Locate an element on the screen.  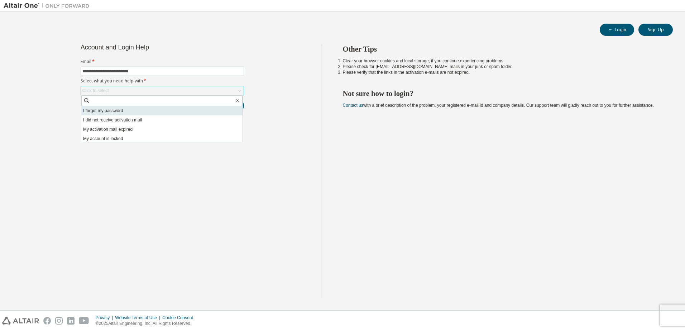
label: Select what you need help with is located at coordinates (162, 81).